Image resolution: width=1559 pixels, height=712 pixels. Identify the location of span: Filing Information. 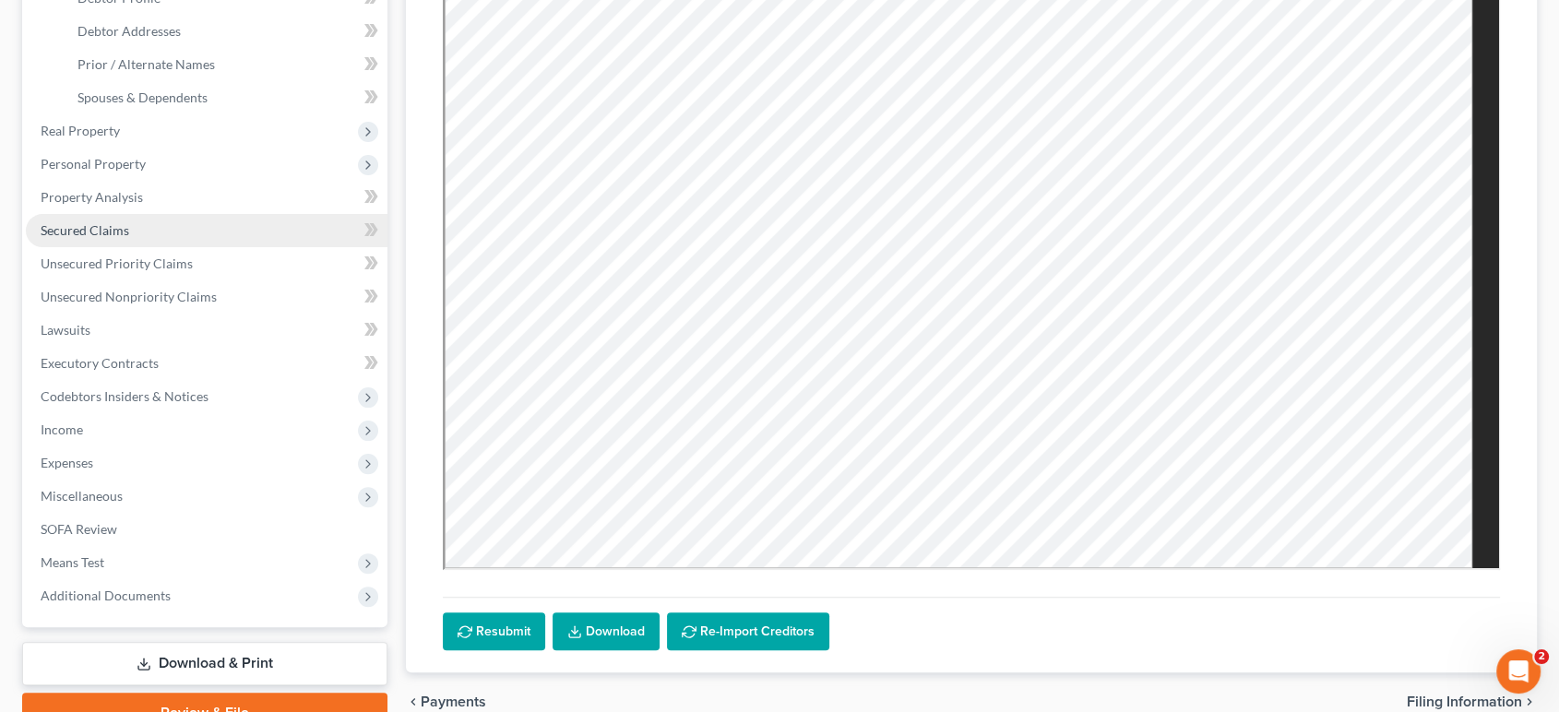
(1464, 702).